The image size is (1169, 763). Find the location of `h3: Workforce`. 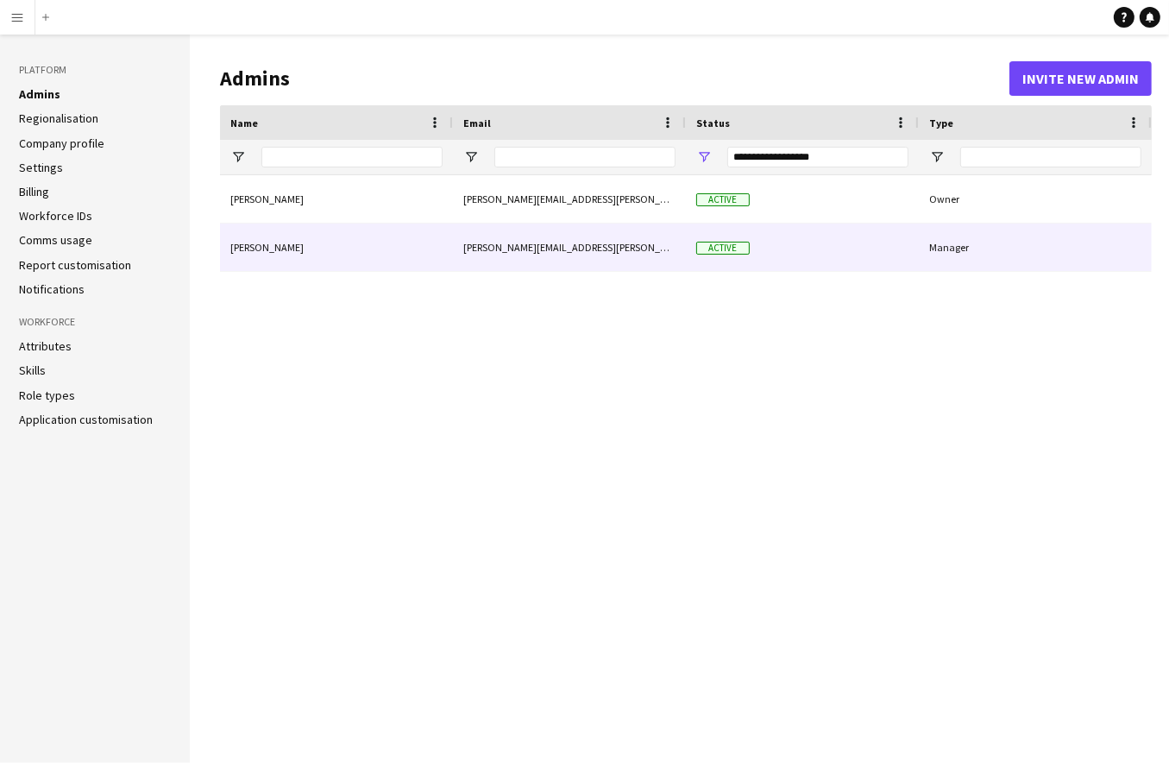

h3: Workforce is located at coordinates (95, 322).